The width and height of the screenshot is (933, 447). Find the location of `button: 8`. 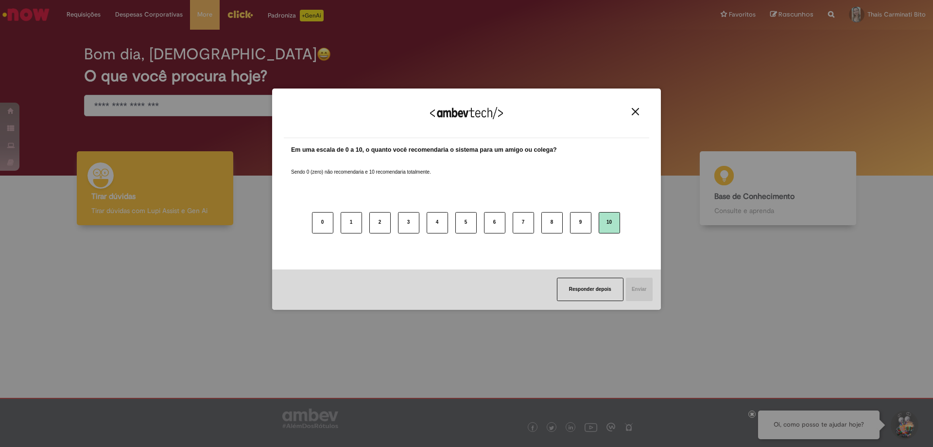

button: 8 is located at coordinates (552, 223).